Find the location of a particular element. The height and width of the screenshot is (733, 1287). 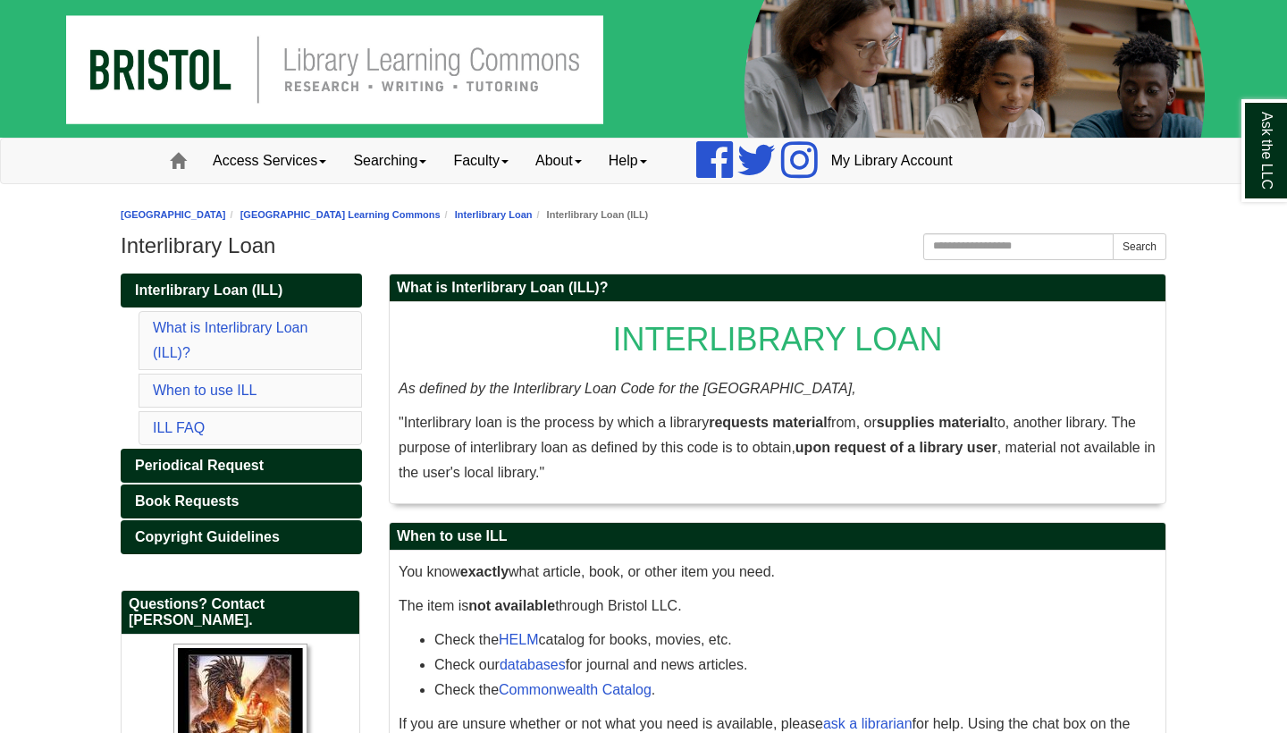

a: Commonwealth Catalog is located at coordinates (575, 689).